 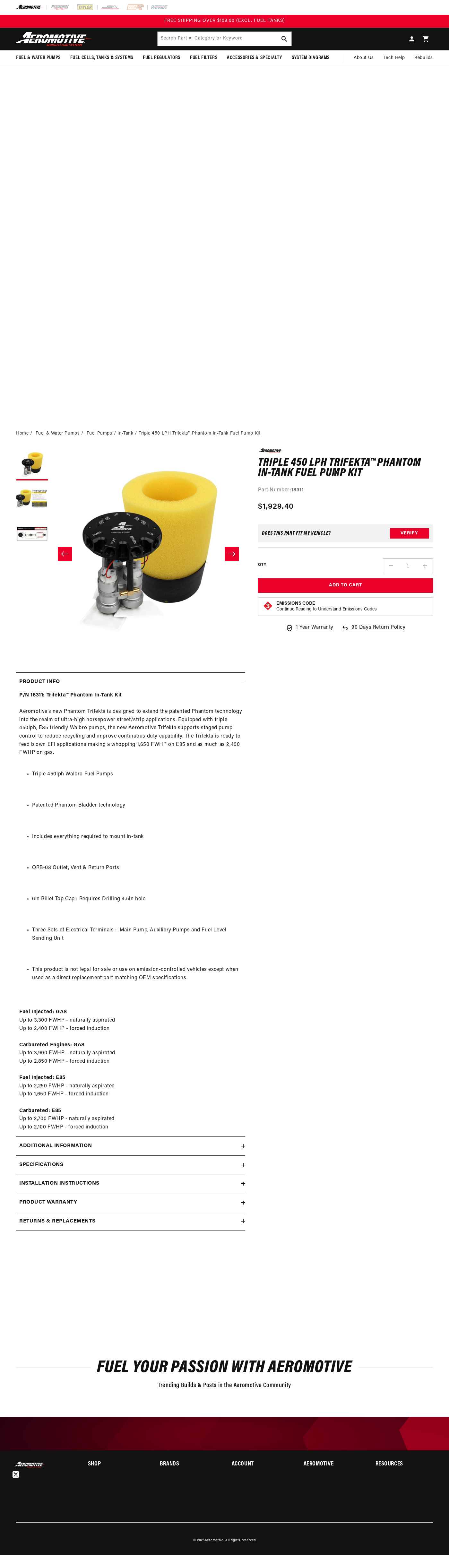 I want to click on span: 90 Days Return Policy, so click(x=378, y=631).